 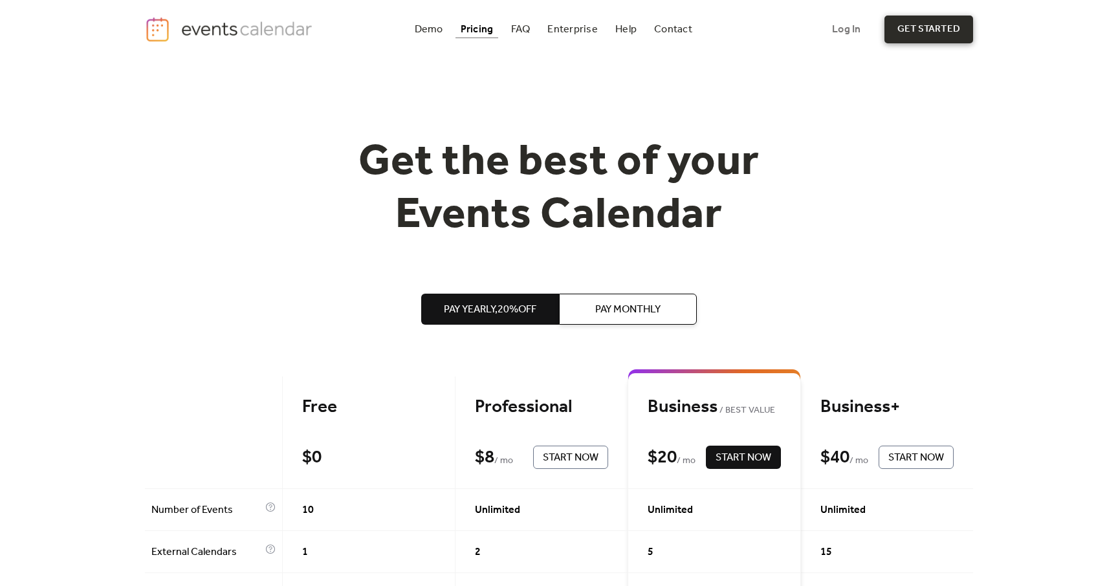 What do you see at coordinates (429, 29) in the screenshot?
I see `a: Demo` at bounding box center [429, 29].